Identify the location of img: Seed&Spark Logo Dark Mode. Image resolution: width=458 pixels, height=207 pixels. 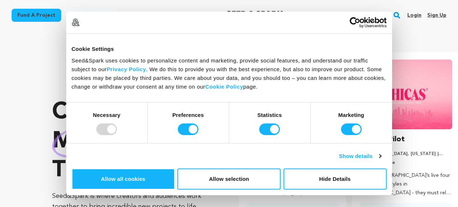
(255, 15).